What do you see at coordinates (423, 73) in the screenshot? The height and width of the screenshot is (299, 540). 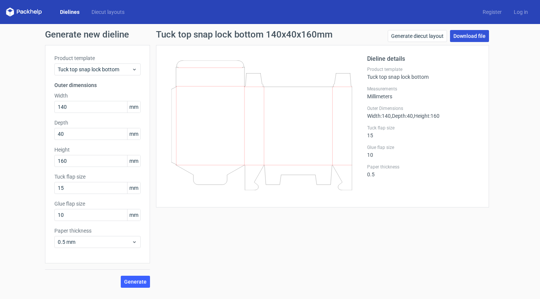 I see `div: Tuck top snap lock bottom` at bounding box center [423, 73].